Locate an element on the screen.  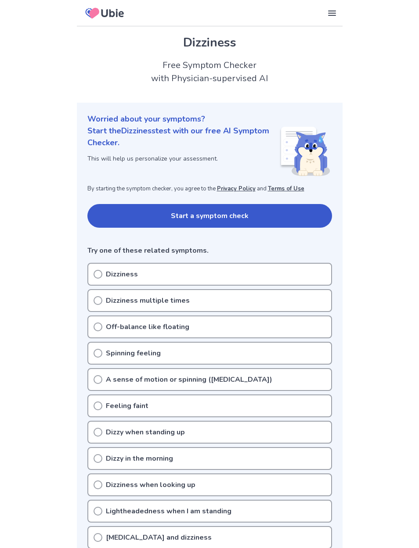
p: Spinning feeling is located at coordinates (133, 353).